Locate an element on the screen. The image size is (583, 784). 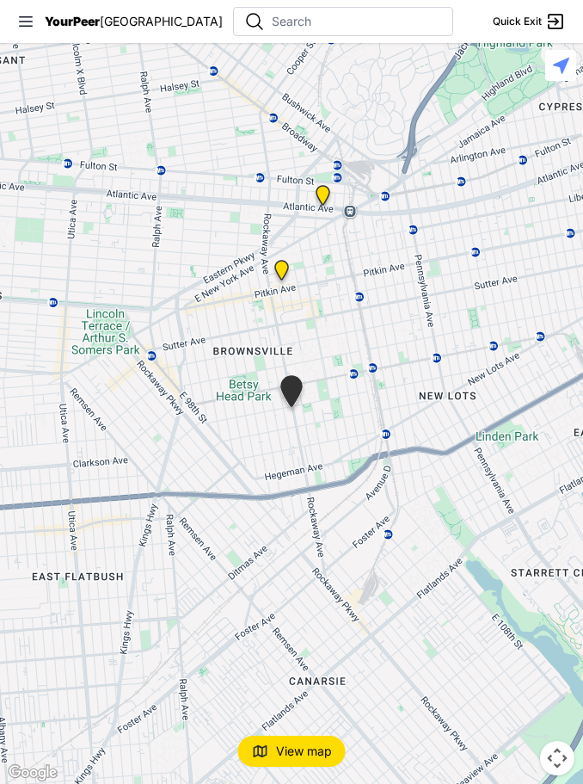
img: map-icon.svg is located at coordinates (261, 751).